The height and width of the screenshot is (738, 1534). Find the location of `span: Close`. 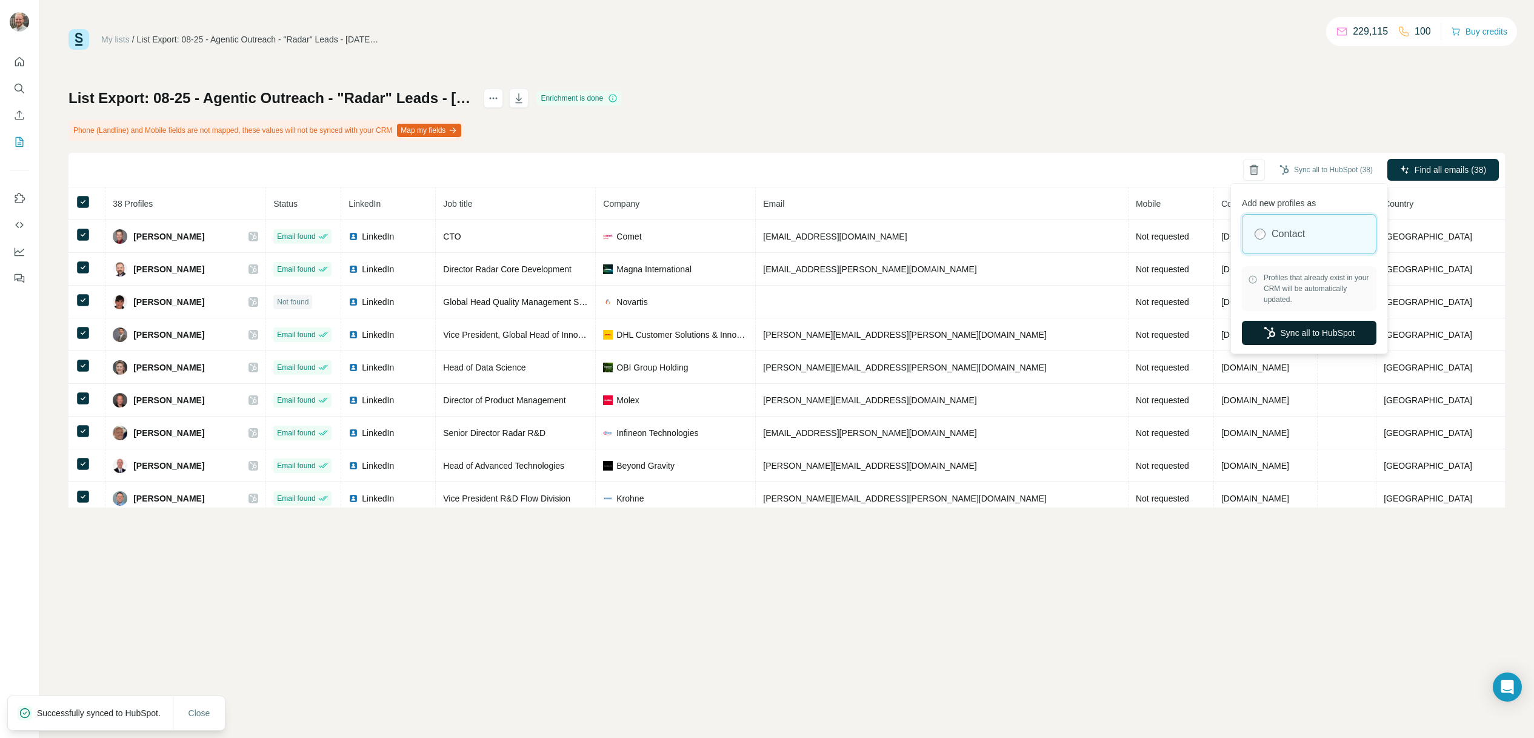

span: Close is located at coordinates (199, 713).